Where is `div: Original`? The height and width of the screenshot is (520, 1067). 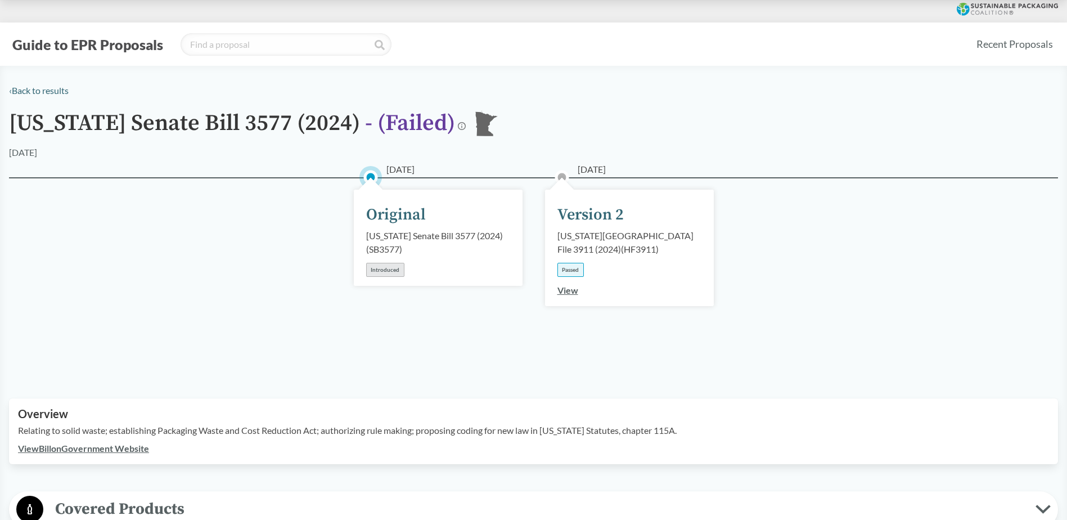 div: Original is located at coordinates (396, 215).